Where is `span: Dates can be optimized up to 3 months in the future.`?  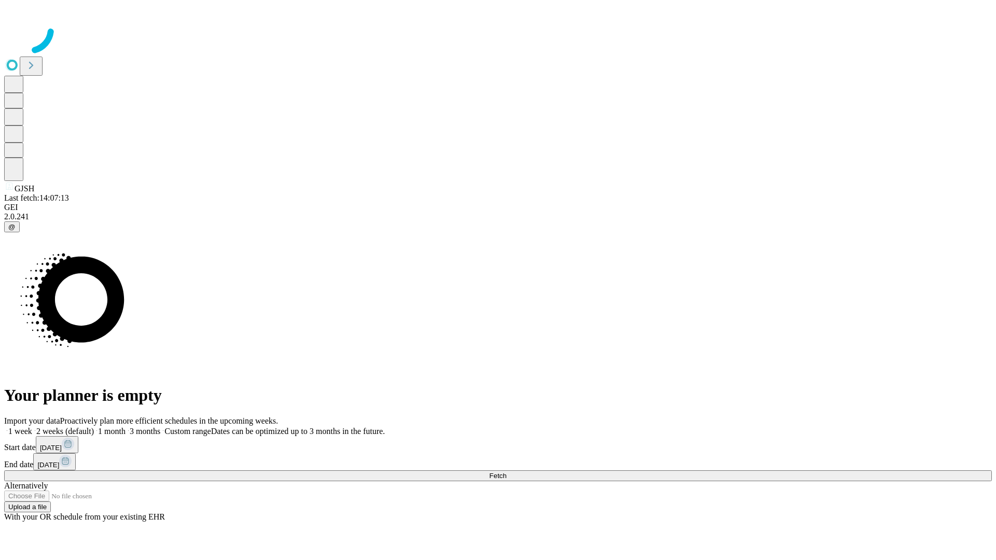 span: Dates can be optimized up to 3 months in the future. is located at coordinates (298, 431).